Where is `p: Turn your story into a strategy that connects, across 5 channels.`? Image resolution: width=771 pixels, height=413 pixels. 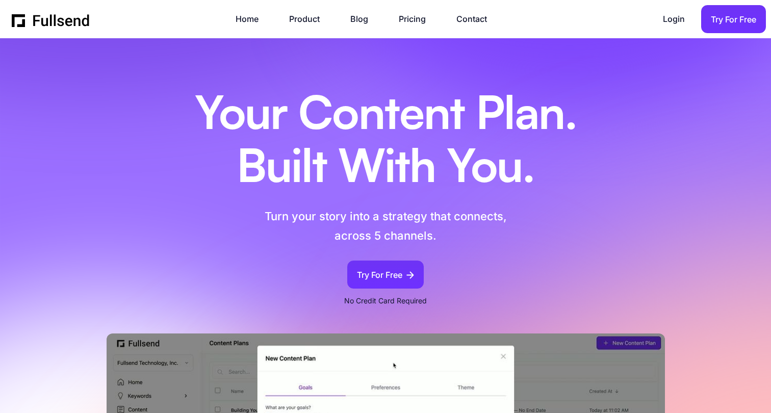
p: Turn your story into a strategy that connects, across 5 channels. is located at coordinates (386, 226).